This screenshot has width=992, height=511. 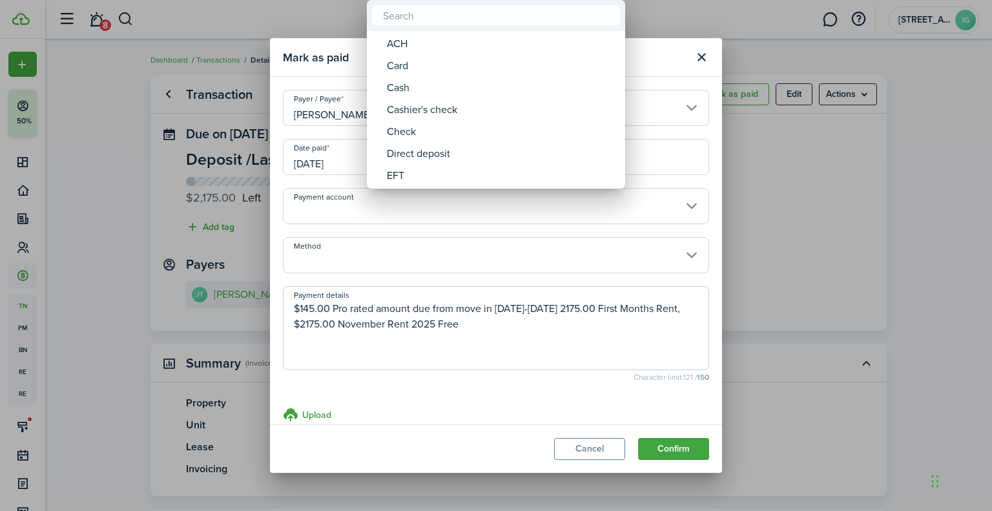 What do you see at coordinates (501, 88) in the screenshot?
I see `div: Cash` at bounding box center [501, 88].